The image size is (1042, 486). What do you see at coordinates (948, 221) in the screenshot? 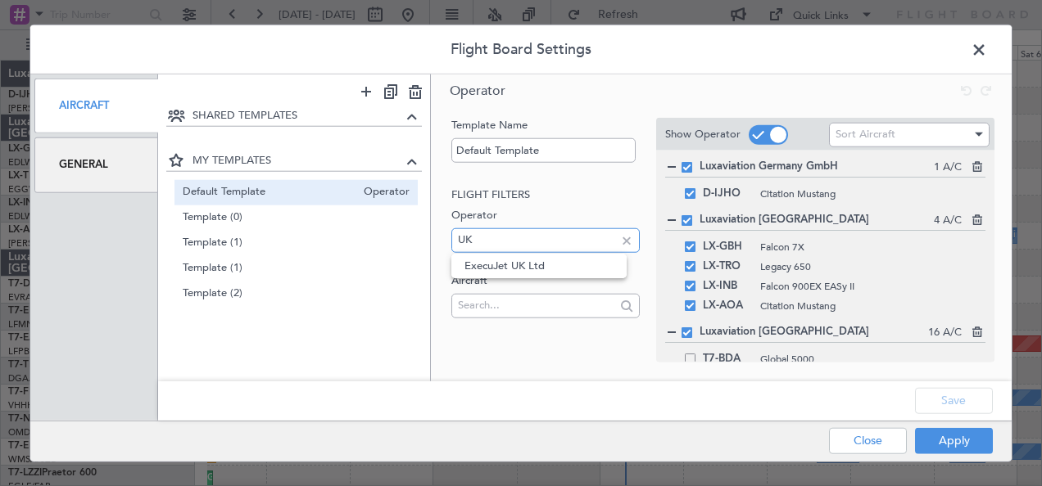
I see `span: 4 A/C` at bounding box center [948, 221].